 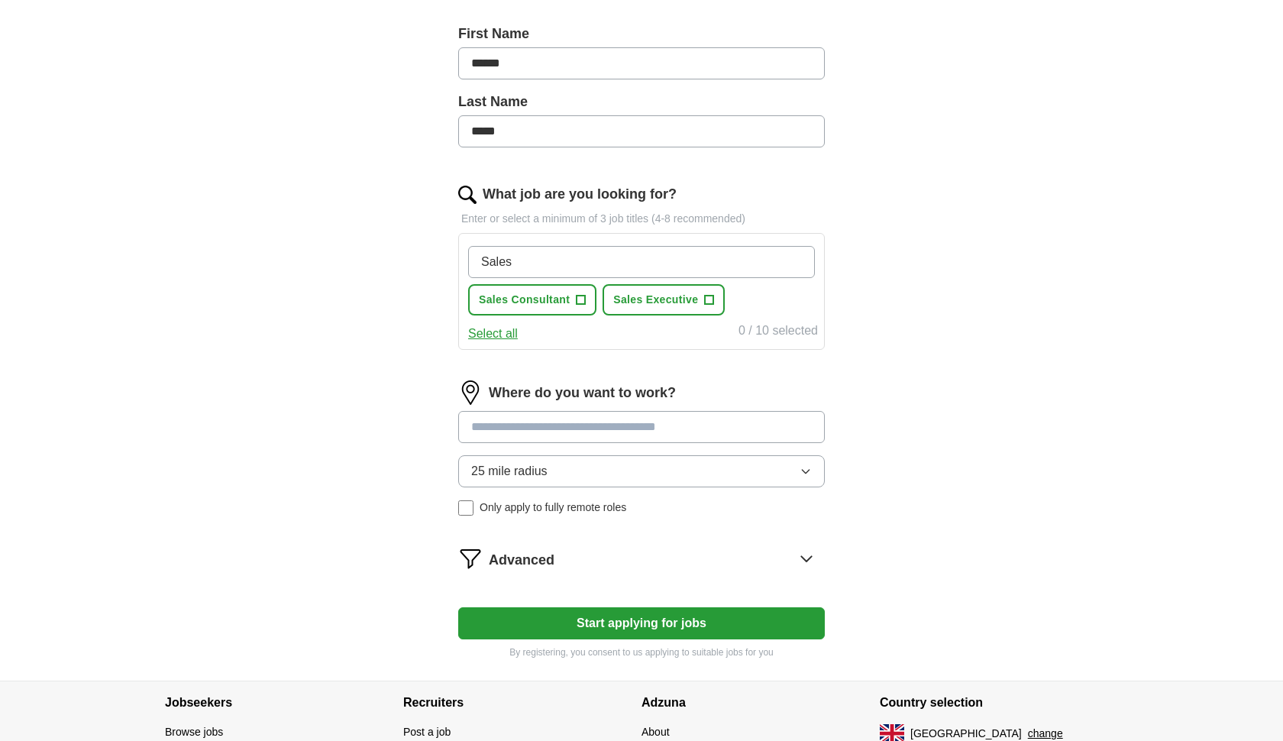 I want to click on h4: Country selection, so click(x=999, y=703).